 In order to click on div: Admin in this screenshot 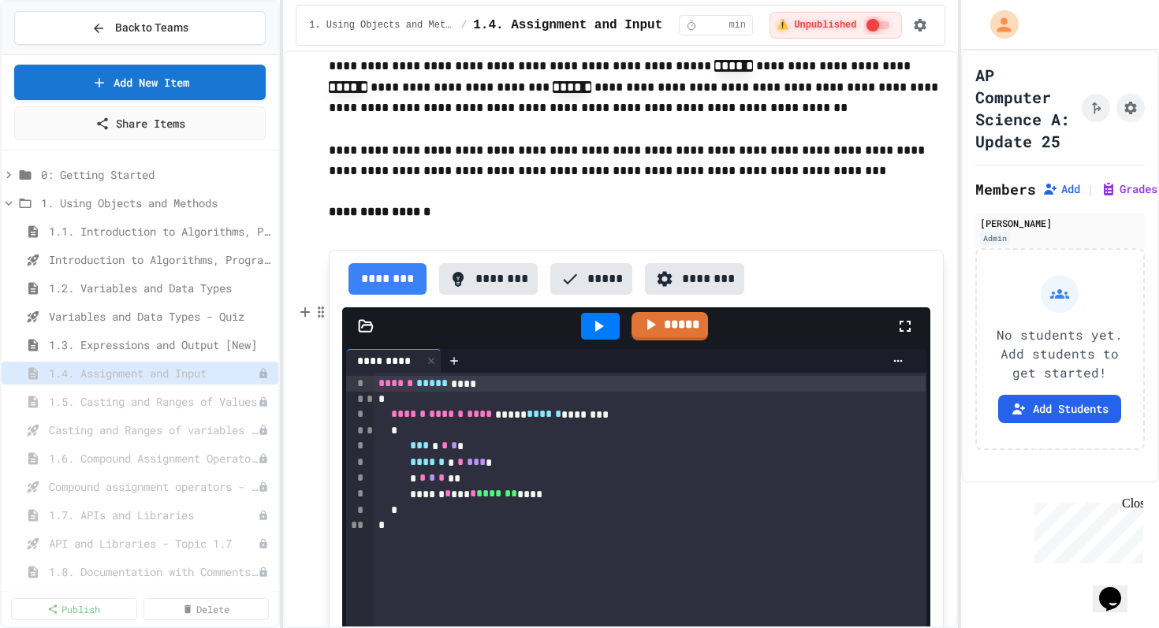, I will do `click(995, 238)`.